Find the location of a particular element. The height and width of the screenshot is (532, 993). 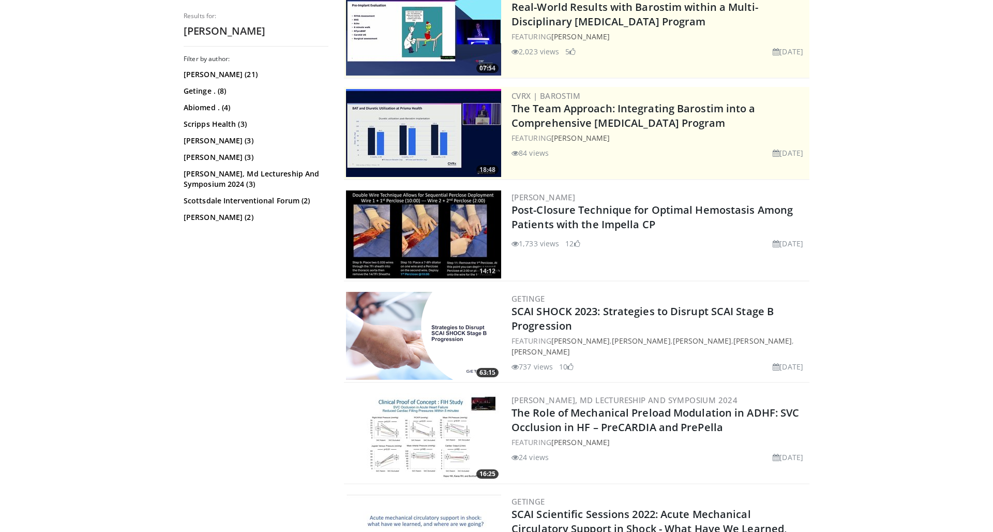

li: 737 views is located at coordinates (532, 366).